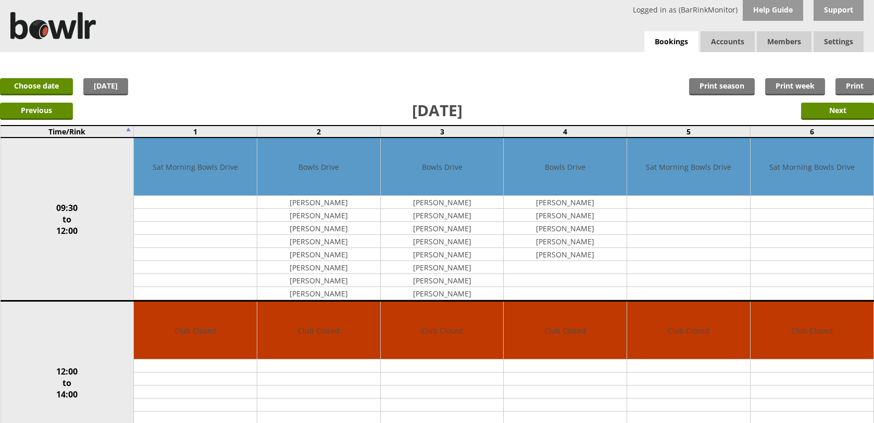  Describe the element at coordinates (854, 86) in the screenshot. I see `a: Print` at that location.